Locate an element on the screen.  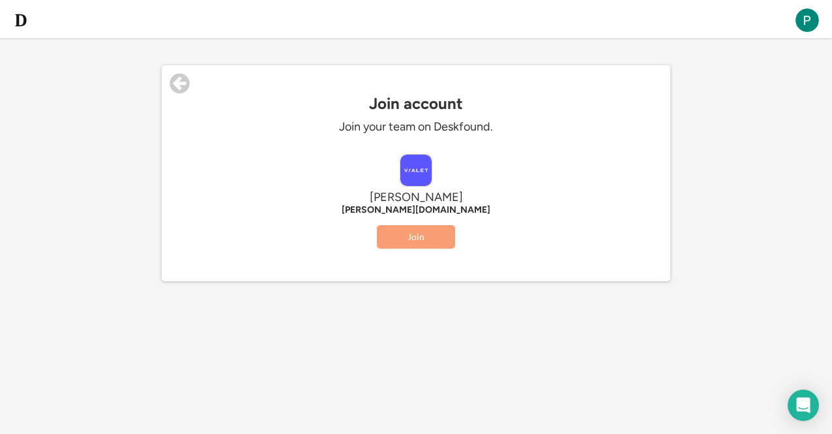
img: d-whitebg.png is located at coordinates (21, 20).